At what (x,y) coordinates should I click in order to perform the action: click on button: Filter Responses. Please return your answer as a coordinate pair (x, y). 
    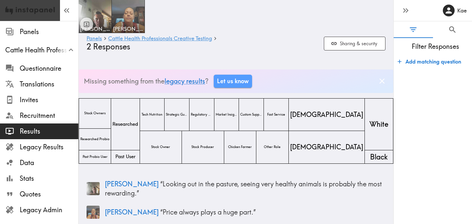
    Looking at the image, I should click on (413, 29).